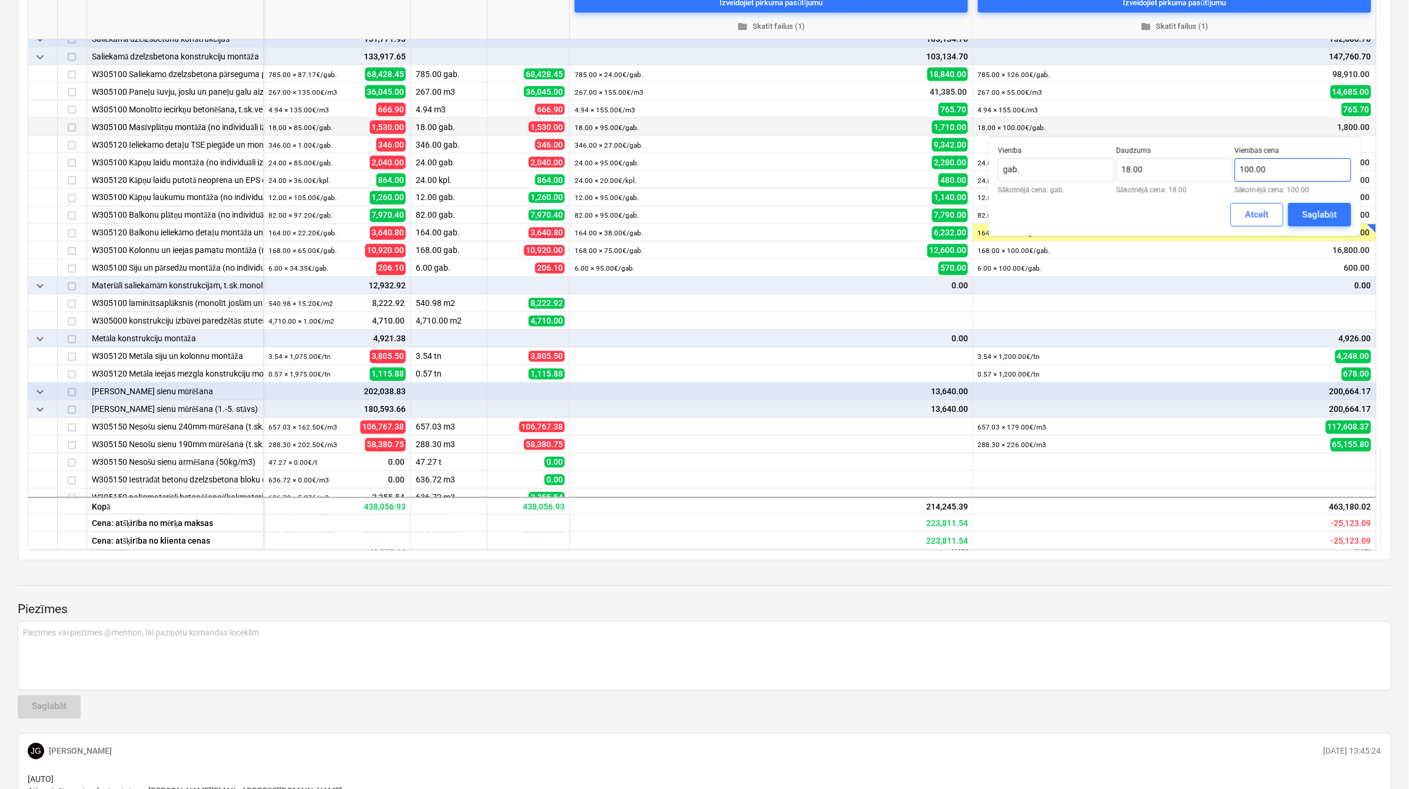 This screenshot has height=789, width=1409. Describe the element at coordinates (449, 374) in the screenshot. I see `div: 0.57 tn` at that location.